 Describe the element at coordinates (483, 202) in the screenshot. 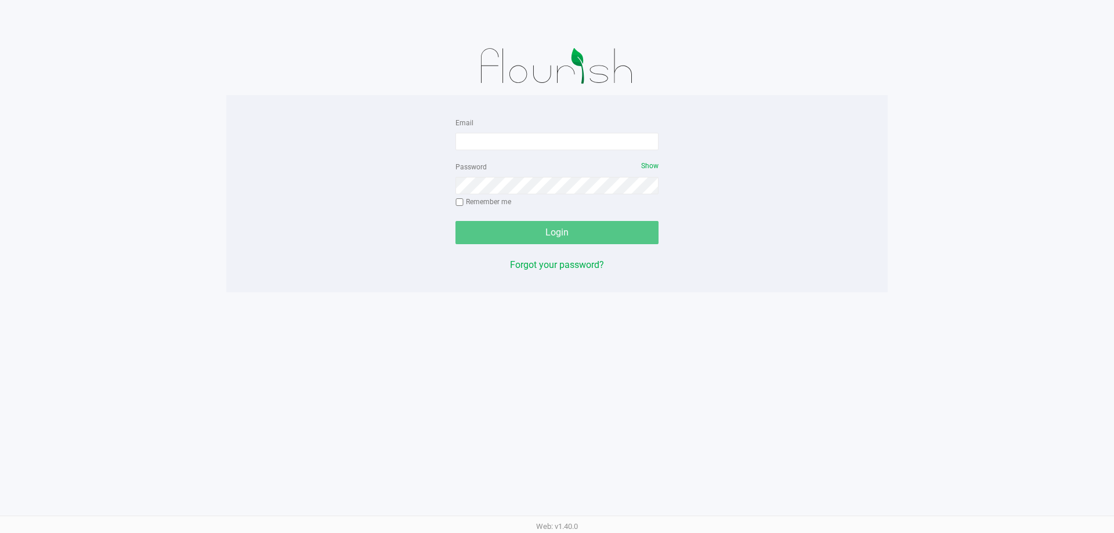

I see `label: Remember me` at that location.